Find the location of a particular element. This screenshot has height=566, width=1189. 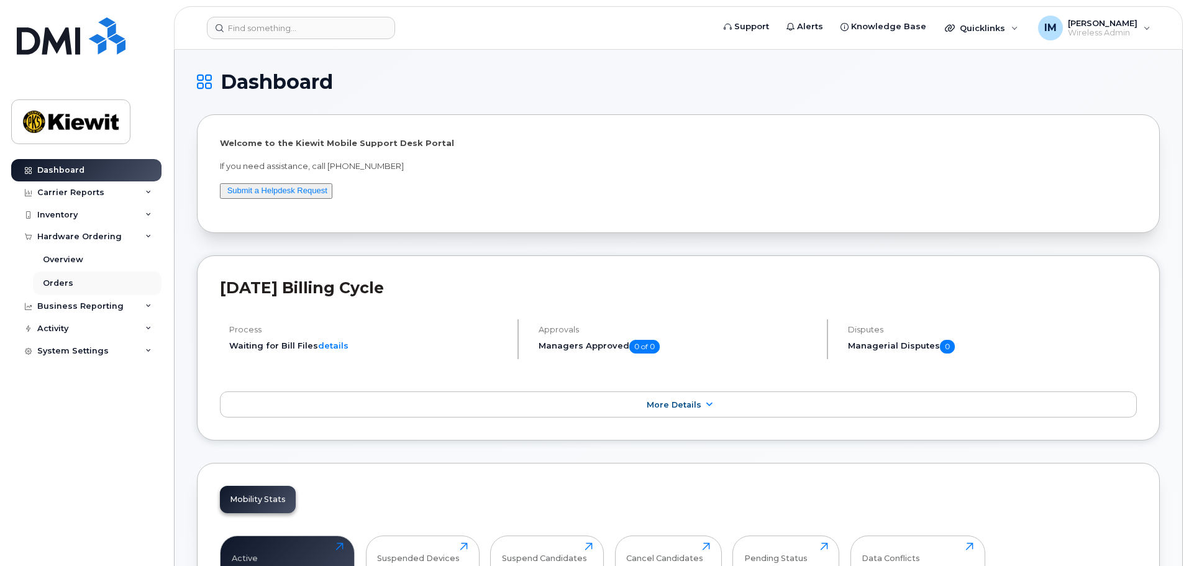

h5: Managerial Disputes is located at coordinates (992, 347).